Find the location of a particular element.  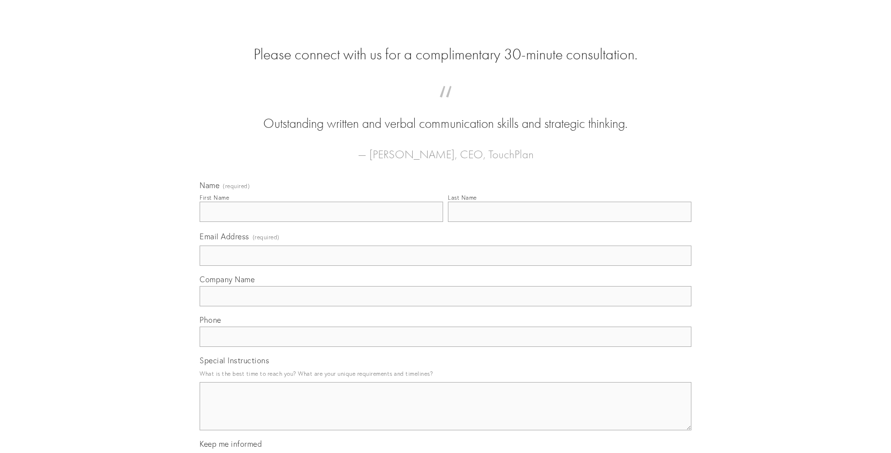

span: Special Instructions is located at coordinates (234, 360).